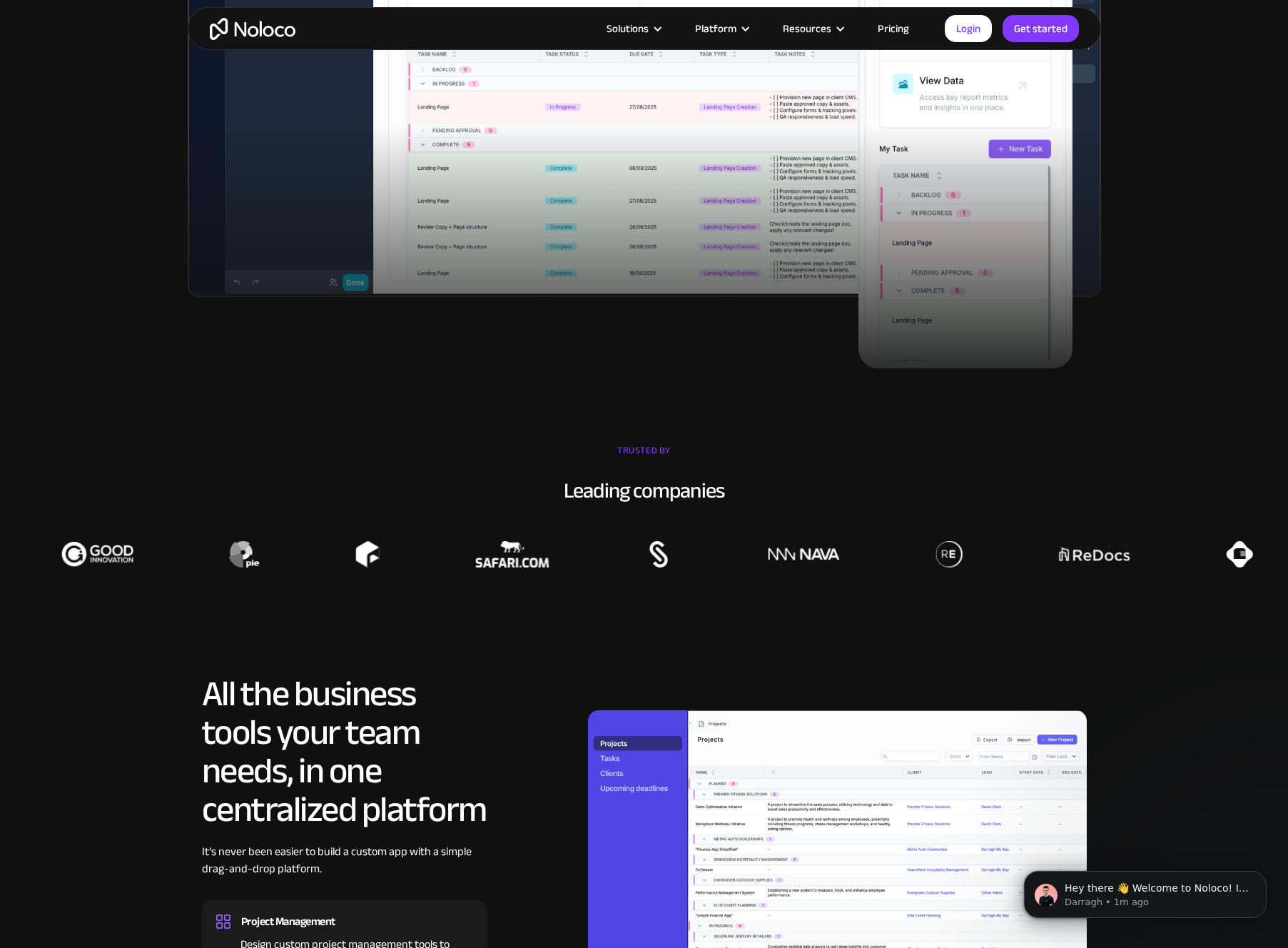 The width and height of the screenshot is (1288, 948). Describe the element at coordinates (44, 54) in the screenshot. I see `img: Profile image for Darragh` at that location.